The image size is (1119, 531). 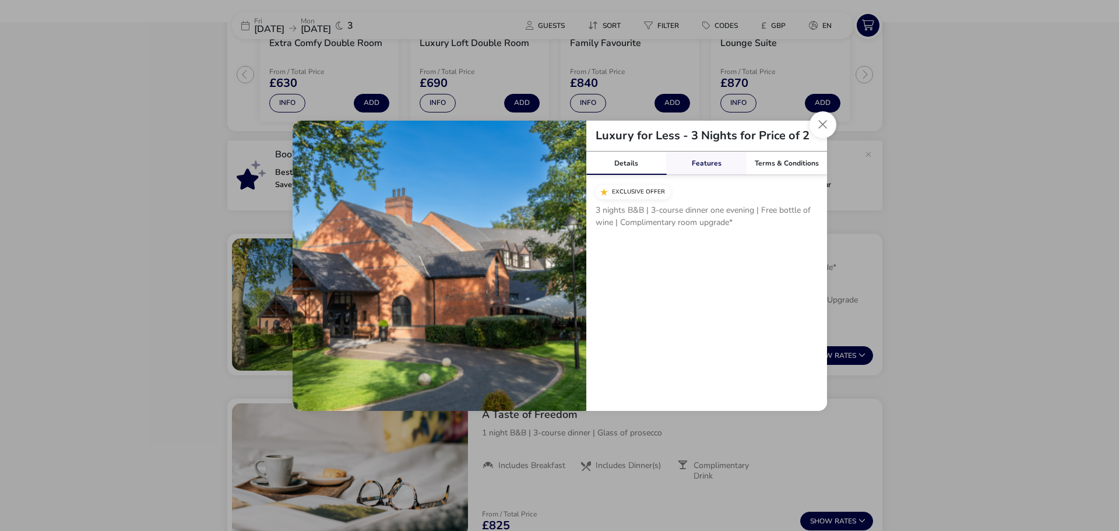 What do you see at coordinates (707, 163) in the screenshot?
I see `div: Features` at bounding box center [707, 163].